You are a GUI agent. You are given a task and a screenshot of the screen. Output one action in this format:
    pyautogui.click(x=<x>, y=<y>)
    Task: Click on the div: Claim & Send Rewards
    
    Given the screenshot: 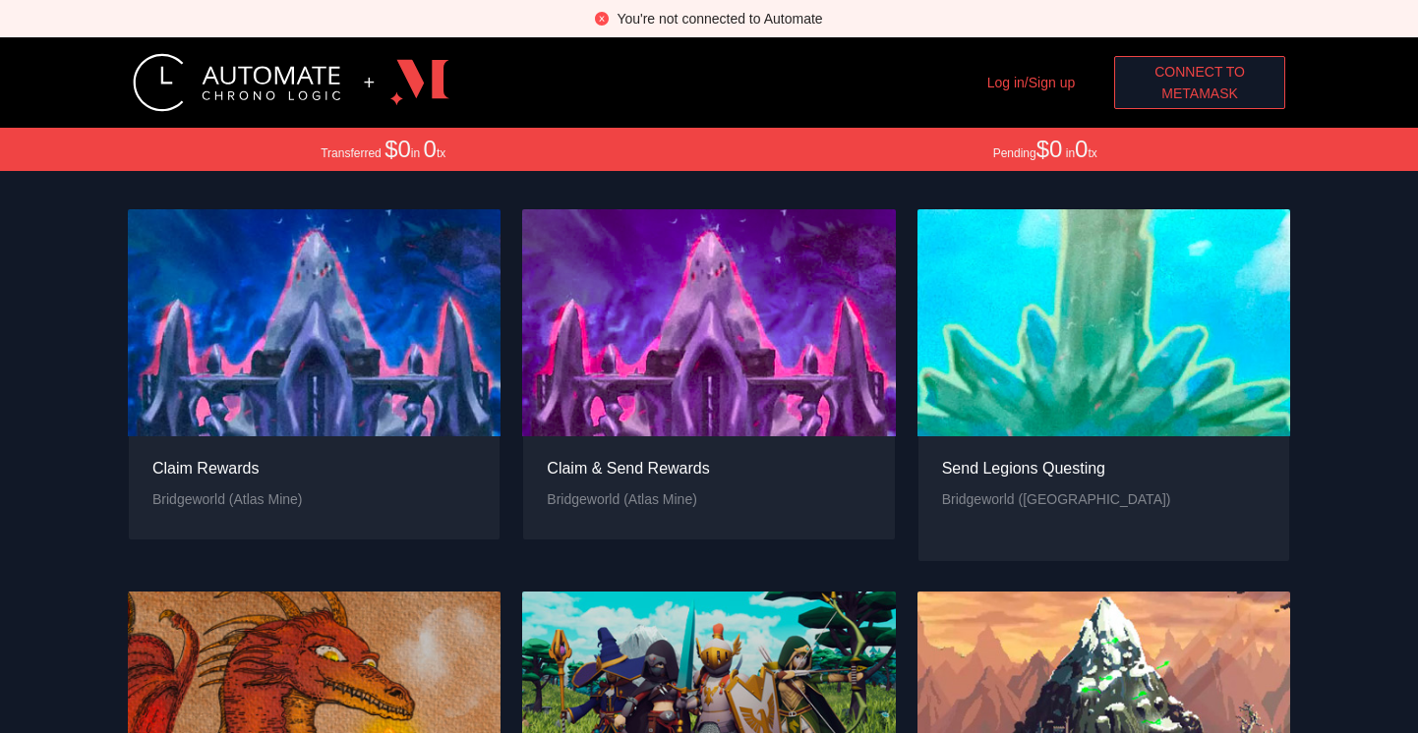 What is the action you would take?
    pyautogui.click(x=627, y=468)
    